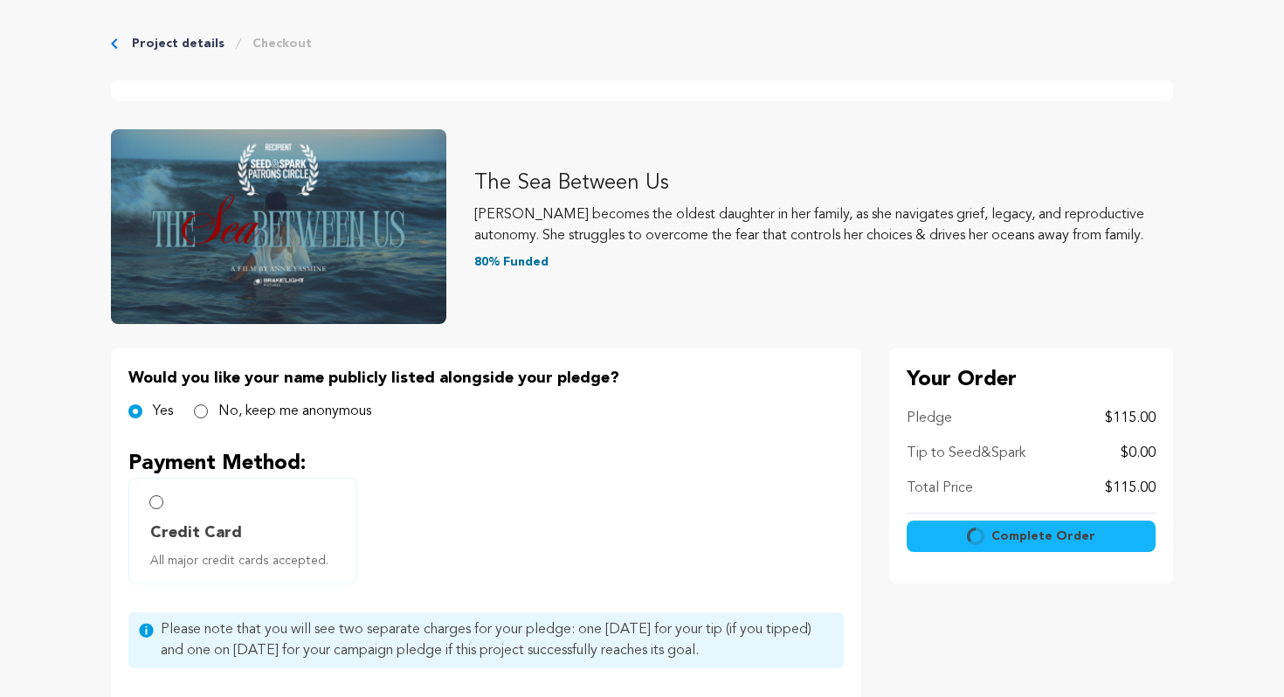  I want to click on button: Complete Order, so click(1030, 536).